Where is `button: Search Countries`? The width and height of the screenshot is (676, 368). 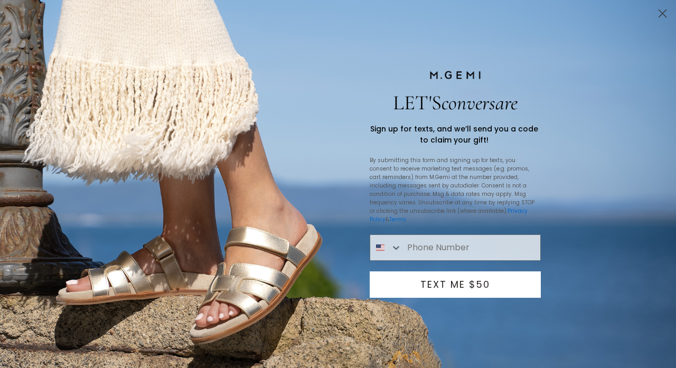
button: Search Countries is located at coordinates (386, 248).